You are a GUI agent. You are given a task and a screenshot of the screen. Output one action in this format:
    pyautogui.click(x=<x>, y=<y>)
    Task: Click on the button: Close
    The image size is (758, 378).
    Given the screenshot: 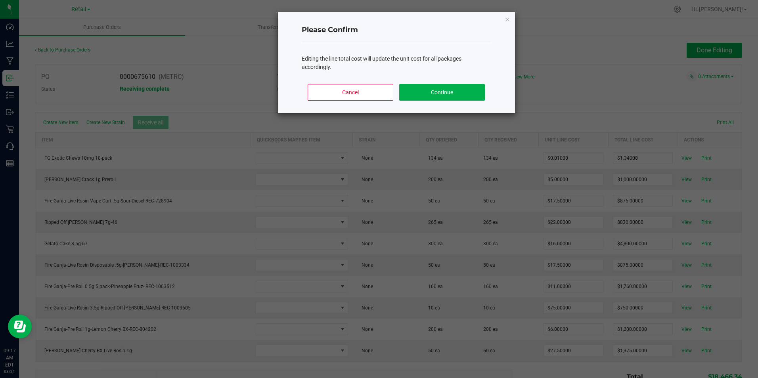 What is the action you would take?
    pyautogui.click(x=507, y=19)
    